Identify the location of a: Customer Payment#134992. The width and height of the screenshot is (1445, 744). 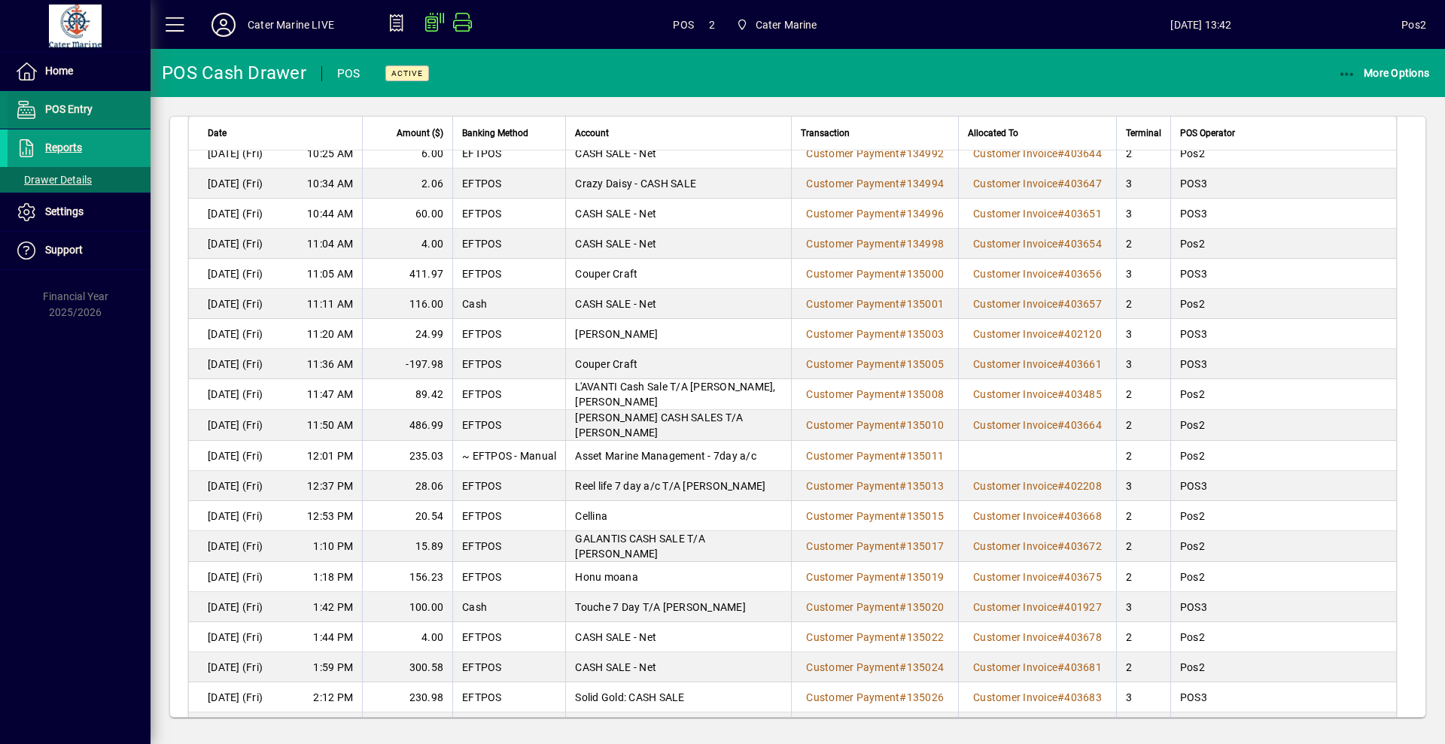
(874, 154).